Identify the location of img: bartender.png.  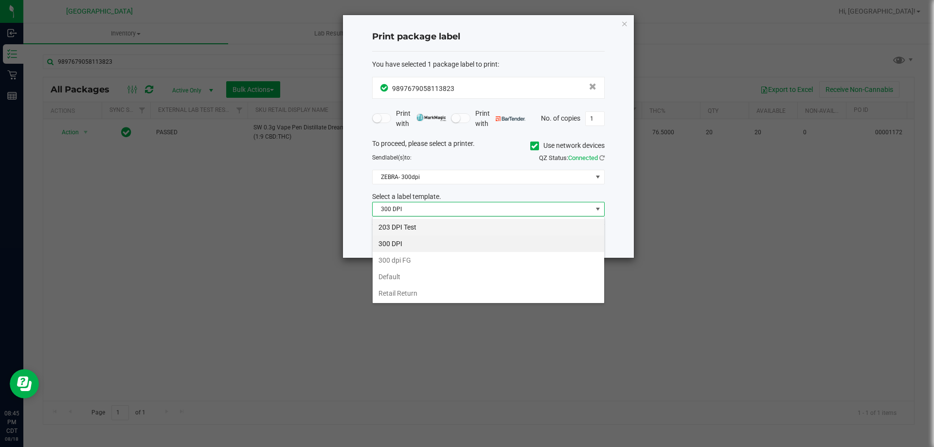
(510, 119).